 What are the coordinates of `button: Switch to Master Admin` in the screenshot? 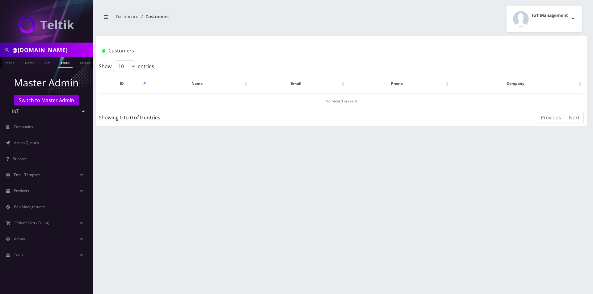 It's located at (46, 100).